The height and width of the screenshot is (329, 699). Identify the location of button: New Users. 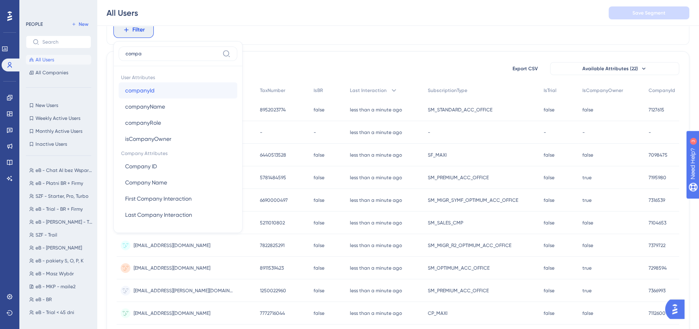
(59, 105).